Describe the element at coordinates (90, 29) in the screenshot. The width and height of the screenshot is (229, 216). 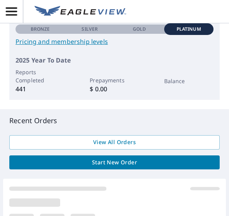
I see `p: Silver` at that location.